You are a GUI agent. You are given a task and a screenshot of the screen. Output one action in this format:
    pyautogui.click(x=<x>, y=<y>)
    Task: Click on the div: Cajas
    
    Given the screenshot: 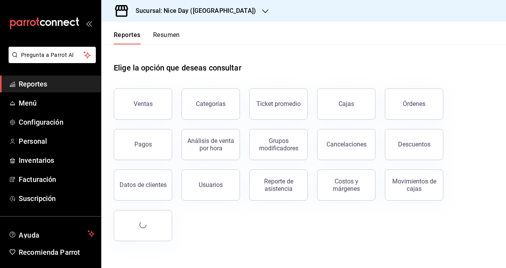 What is the action you would take?
    pyautogui.click(x=346, y=104)
    